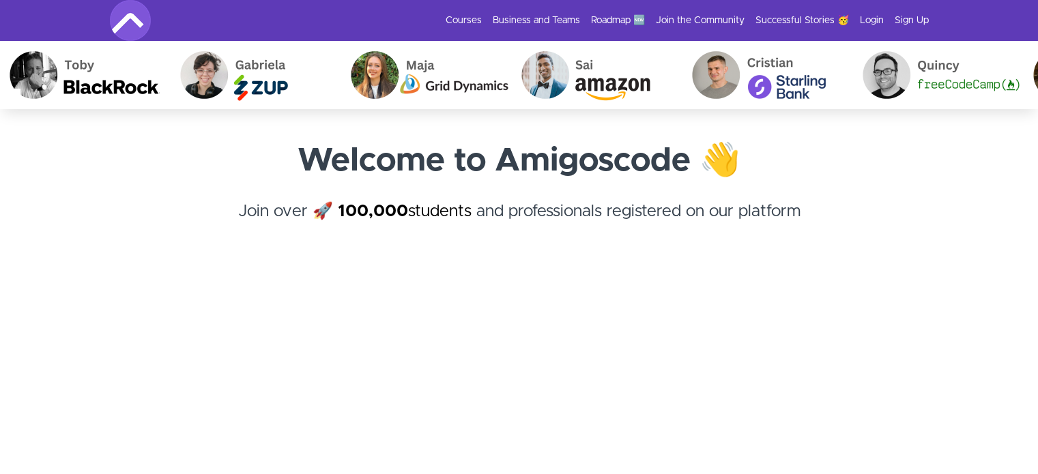 The height and width of the screenshot is (474, 1038). Describe the element at coordinates (536, 20) in the screenshot. I see `a: Business and Teams` at that location.